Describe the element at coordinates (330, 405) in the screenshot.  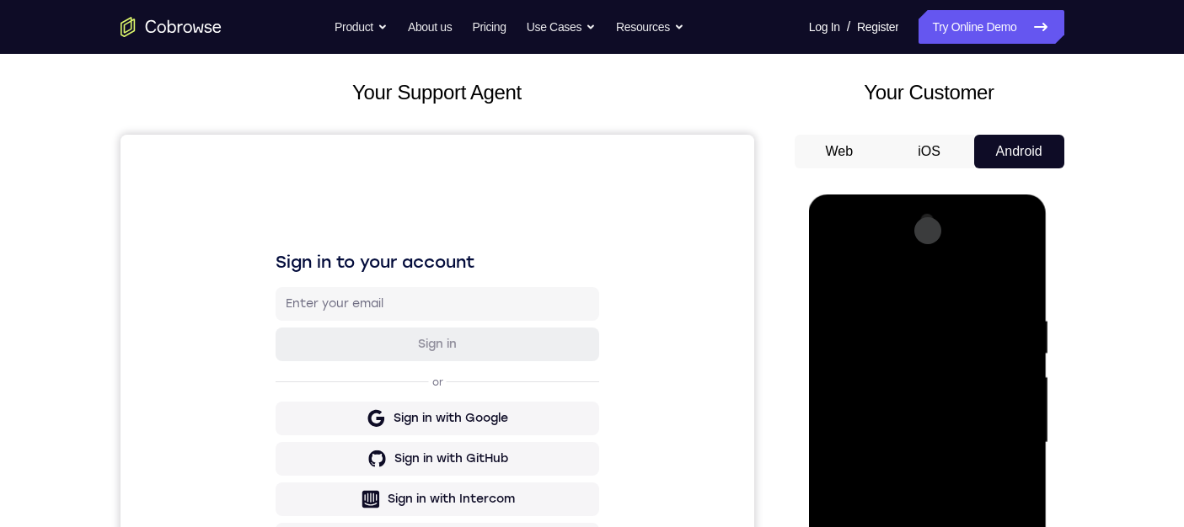
I see `div: Sign in with Zendesk` at that location.